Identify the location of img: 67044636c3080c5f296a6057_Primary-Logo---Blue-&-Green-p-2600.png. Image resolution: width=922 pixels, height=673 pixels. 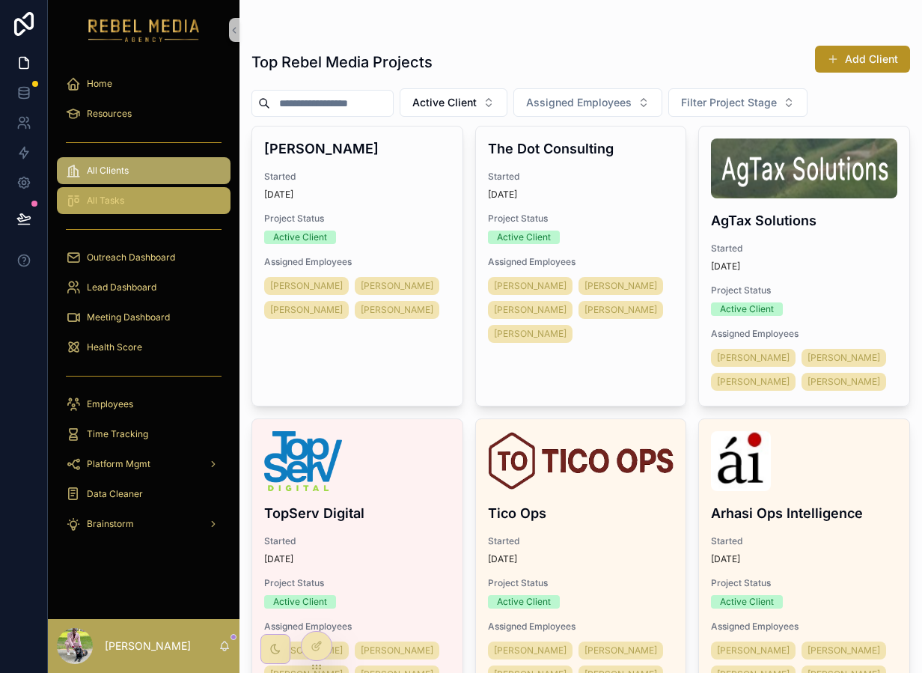
(303, 461).